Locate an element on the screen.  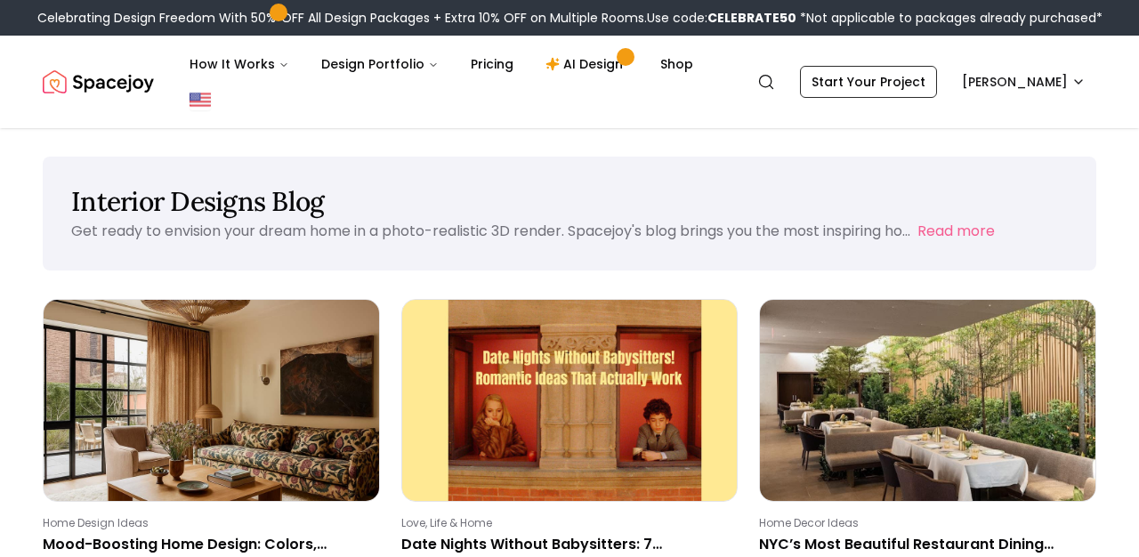
a: Spacejoy is located at coordinates (98, 82).